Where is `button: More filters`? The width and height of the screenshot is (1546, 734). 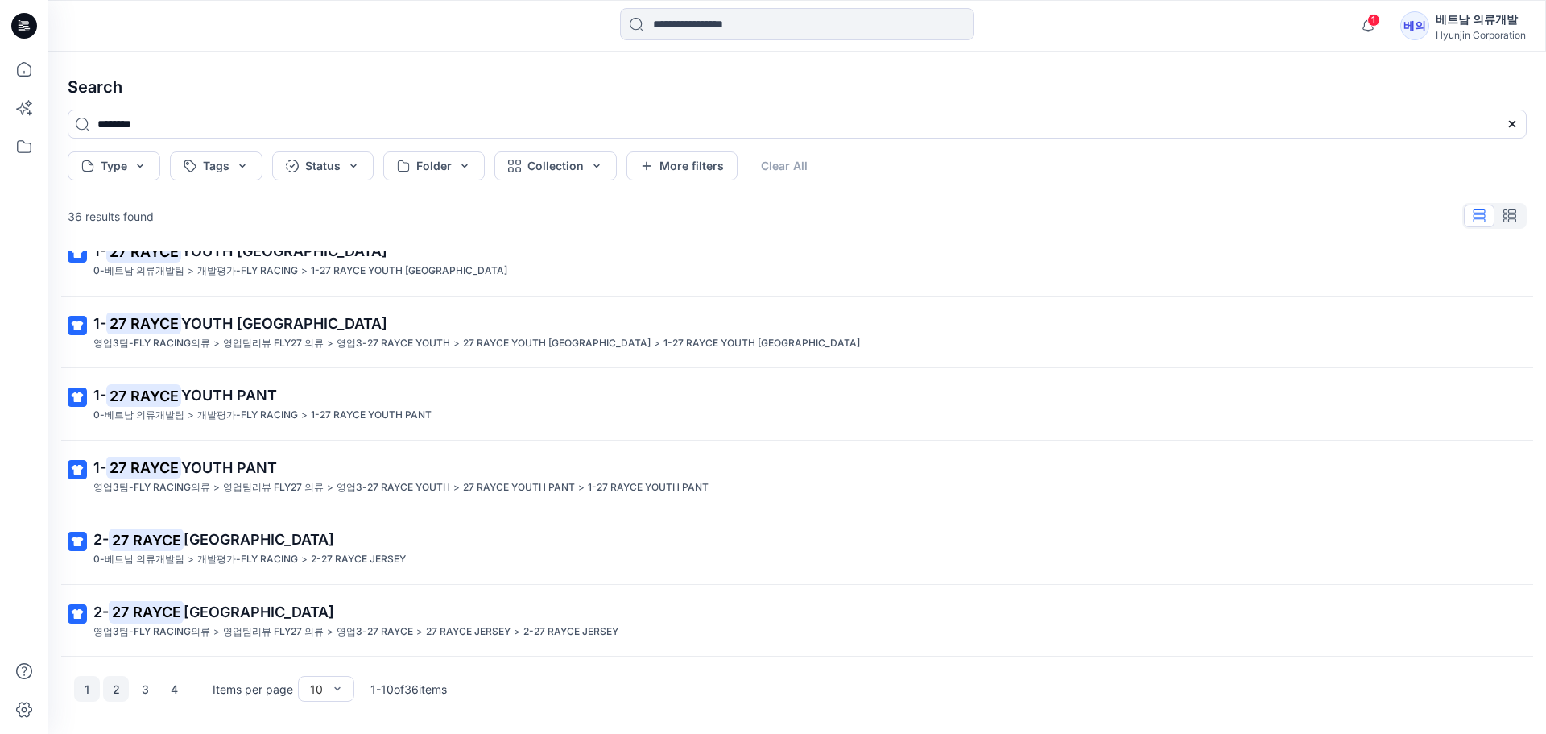 button: More filters is located at coordinates (682, 166).